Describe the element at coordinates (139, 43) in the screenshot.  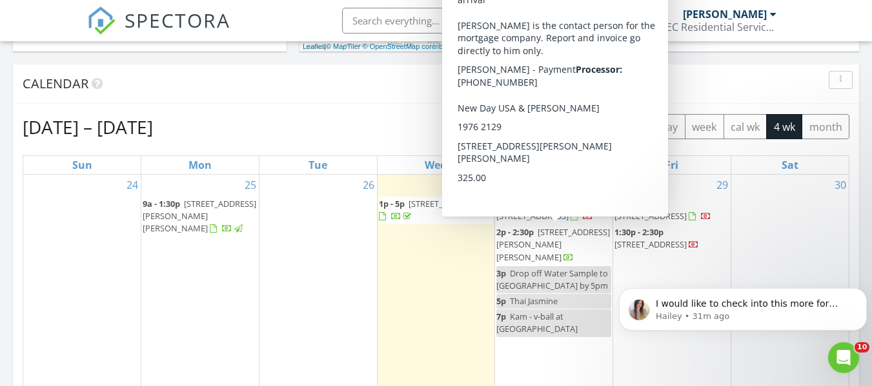
I see `p: I would like to check into this more for you. Would it be alright if we followed up with you on t...` at that location.